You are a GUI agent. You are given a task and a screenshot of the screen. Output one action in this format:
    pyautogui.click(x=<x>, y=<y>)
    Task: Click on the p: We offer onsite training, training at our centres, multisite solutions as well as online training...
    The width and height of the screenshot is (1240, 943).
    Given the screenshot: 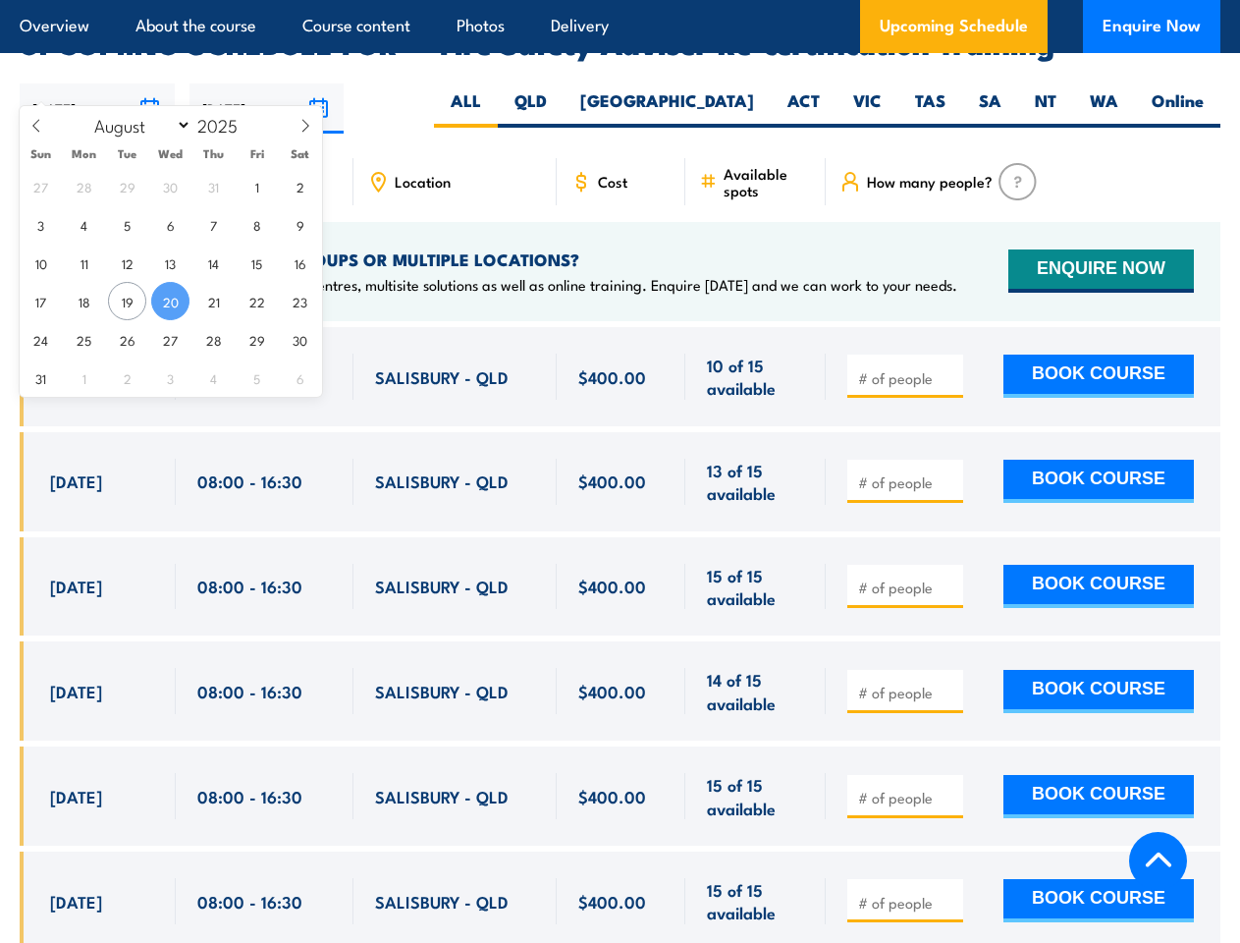 What is the action you would take?
    pyautogui.click(x=504, y=285)
    